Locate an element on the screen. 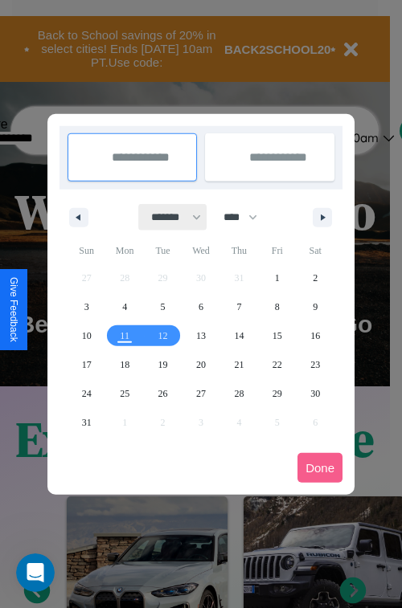  button: 22 is located at coordinates (276, 365).